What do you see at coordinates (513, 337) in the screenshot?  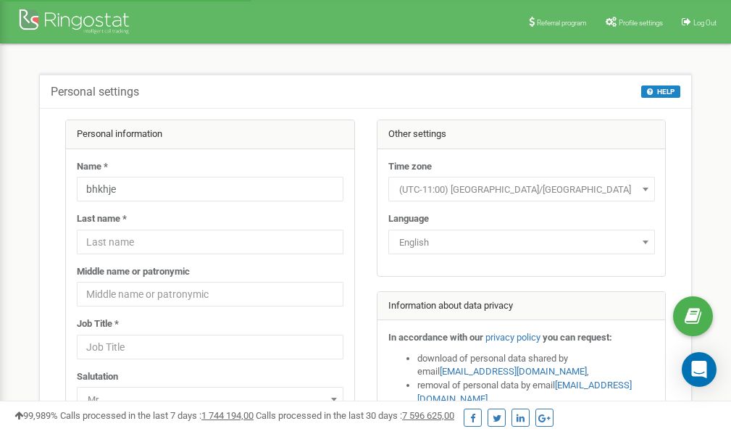 I see `a: privacy policy` at bounding box center [513, 337].